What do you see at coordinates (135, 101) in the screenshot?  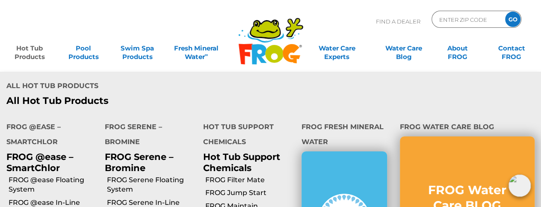 I see `a: All Hot Tub Products` at bounding box center [135, 101].